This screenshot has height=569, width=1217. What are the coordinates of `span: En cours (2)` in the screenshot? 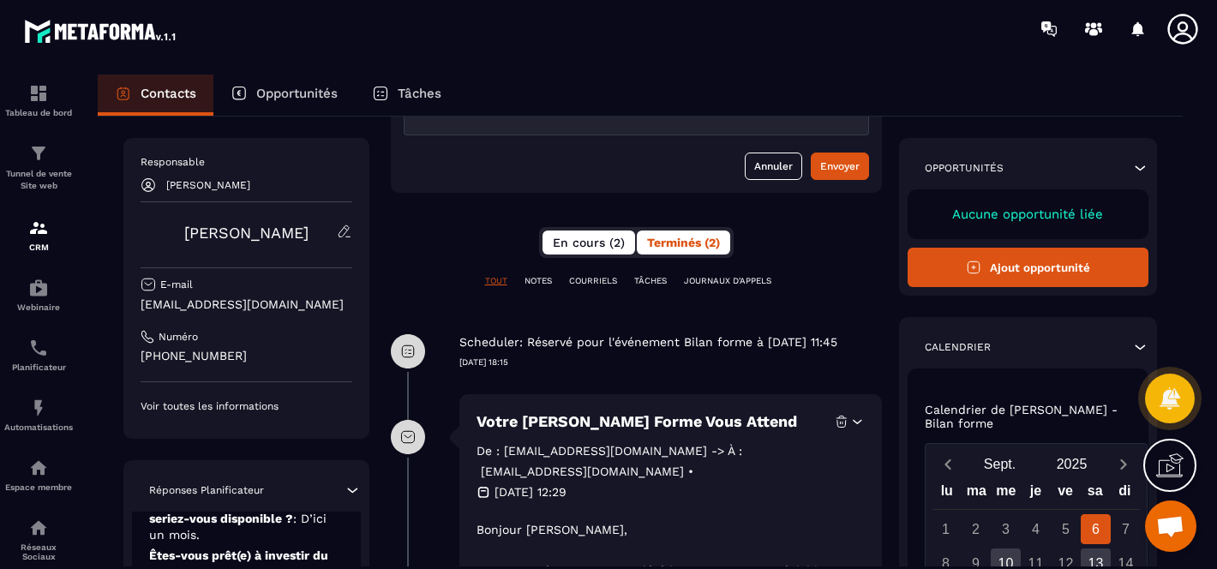 It's located at (589, 243).